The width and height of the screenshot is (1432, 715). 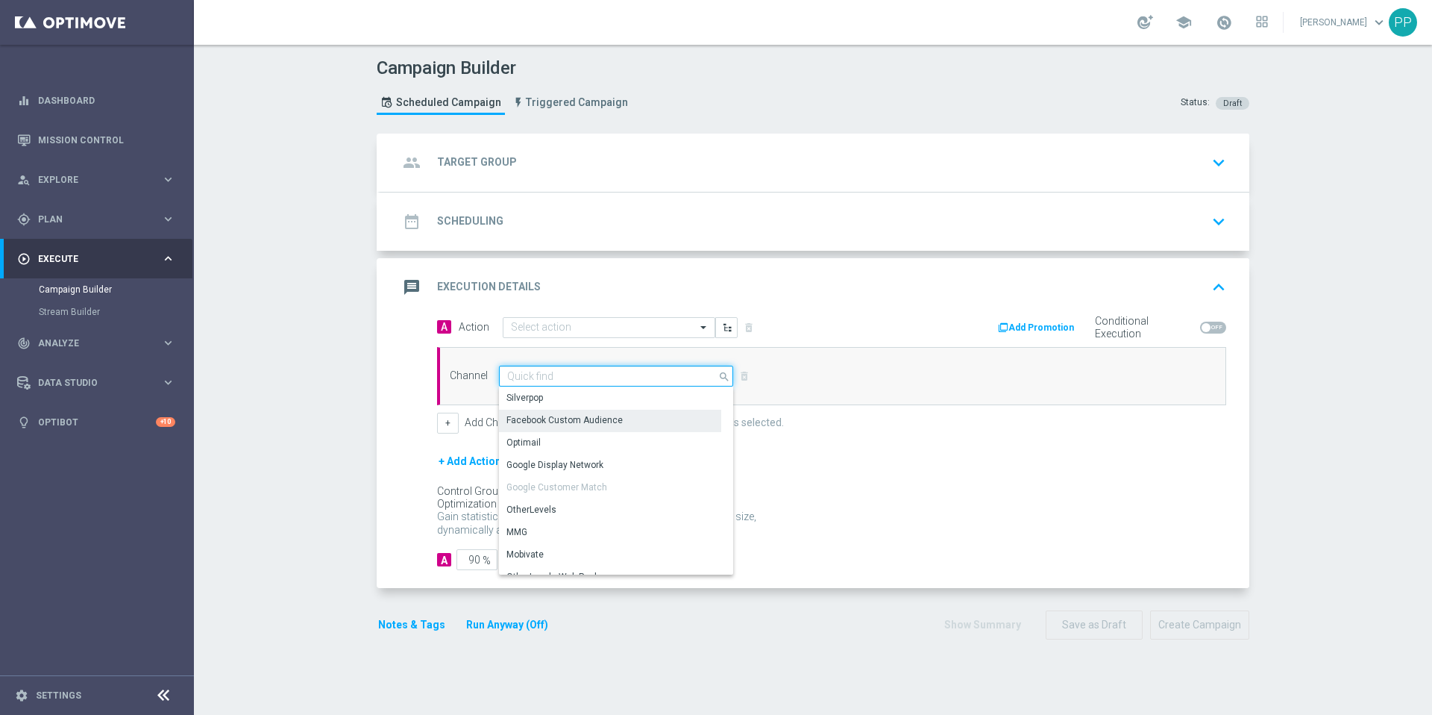 I want to click on div: Stream Builder, so click(x=116, y=312).